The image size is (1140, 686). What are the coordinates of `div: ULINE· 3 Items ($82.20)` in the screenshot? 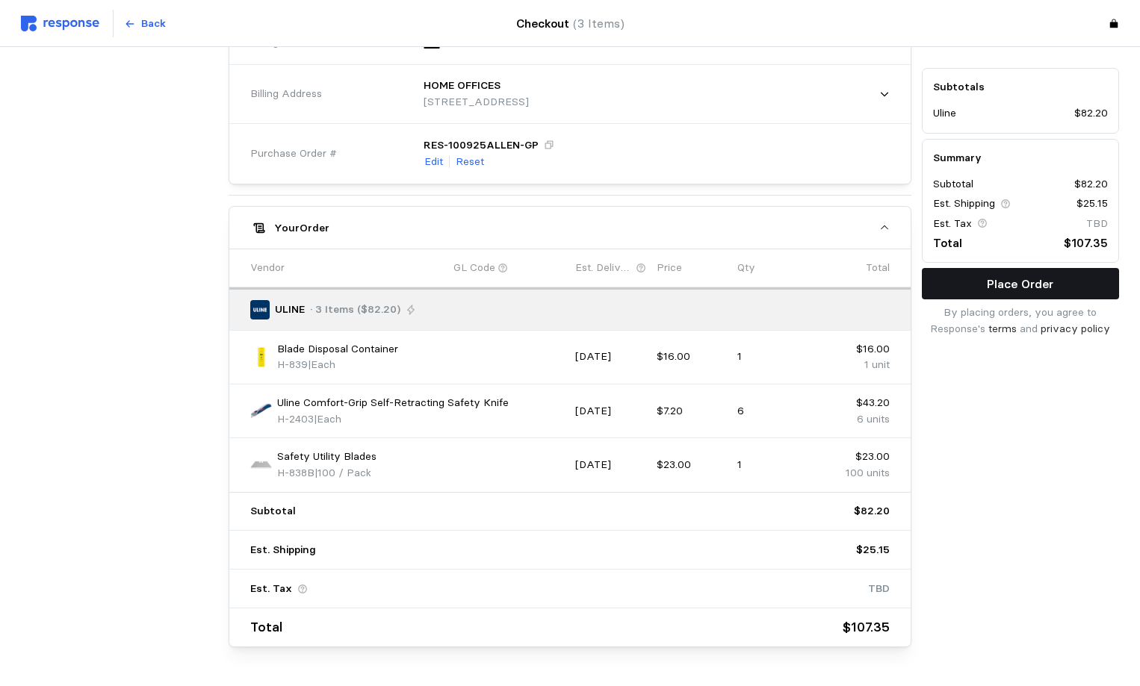 It's located at (570, 103).